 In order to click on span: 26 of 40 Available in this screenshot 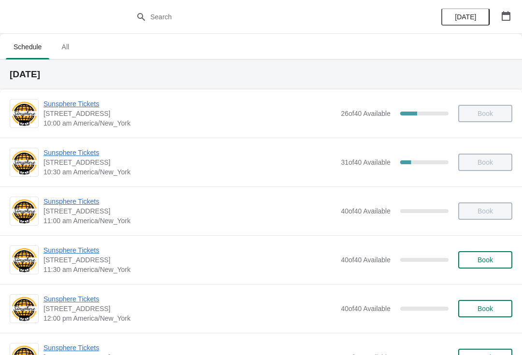, I will do `click(365, 114)`.